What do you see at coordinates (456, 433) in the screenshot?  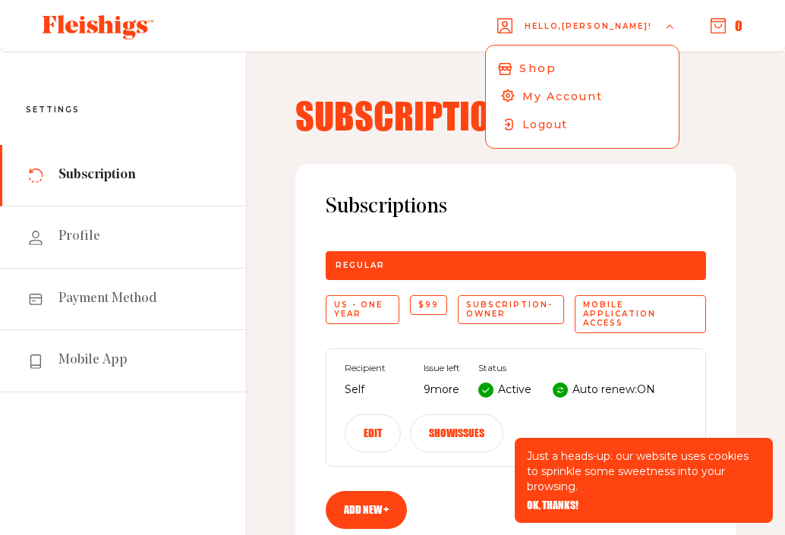 I see `button: Showissues` at bounding box center [456, 433].